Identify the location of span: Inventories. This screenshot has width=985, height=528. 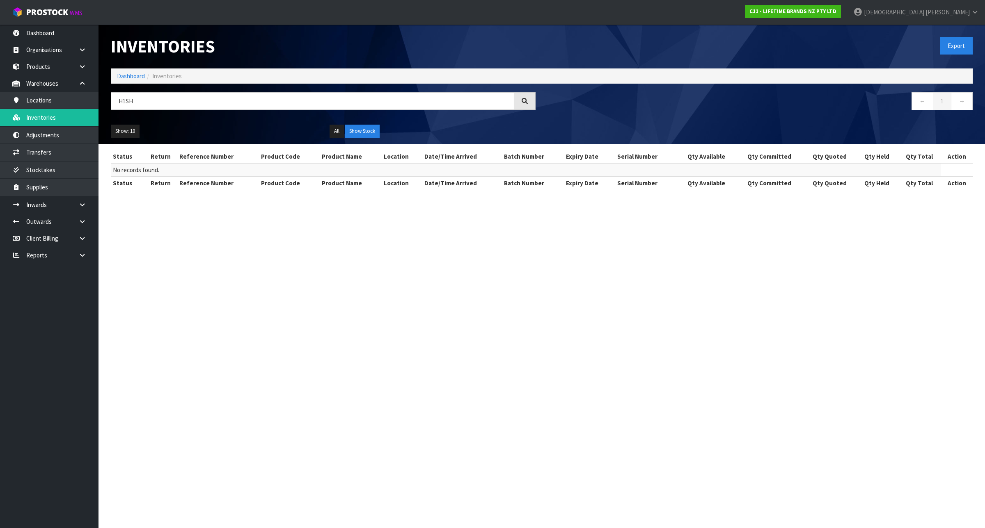
(167, 76).